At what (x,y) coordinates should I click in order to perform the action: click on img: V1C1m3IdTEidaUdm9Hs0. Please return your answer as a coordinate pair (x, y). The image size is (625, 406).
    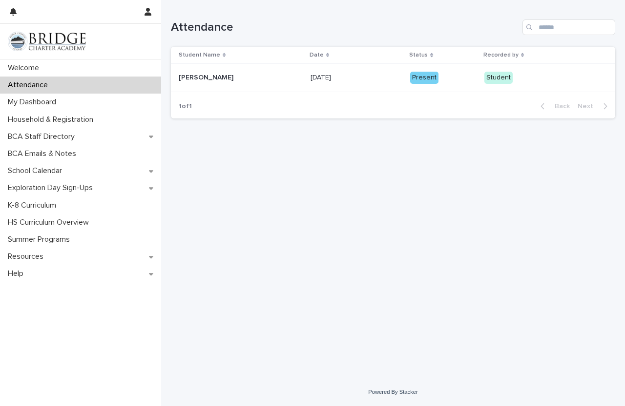
    Looking at the image, I should click on (47, 41).